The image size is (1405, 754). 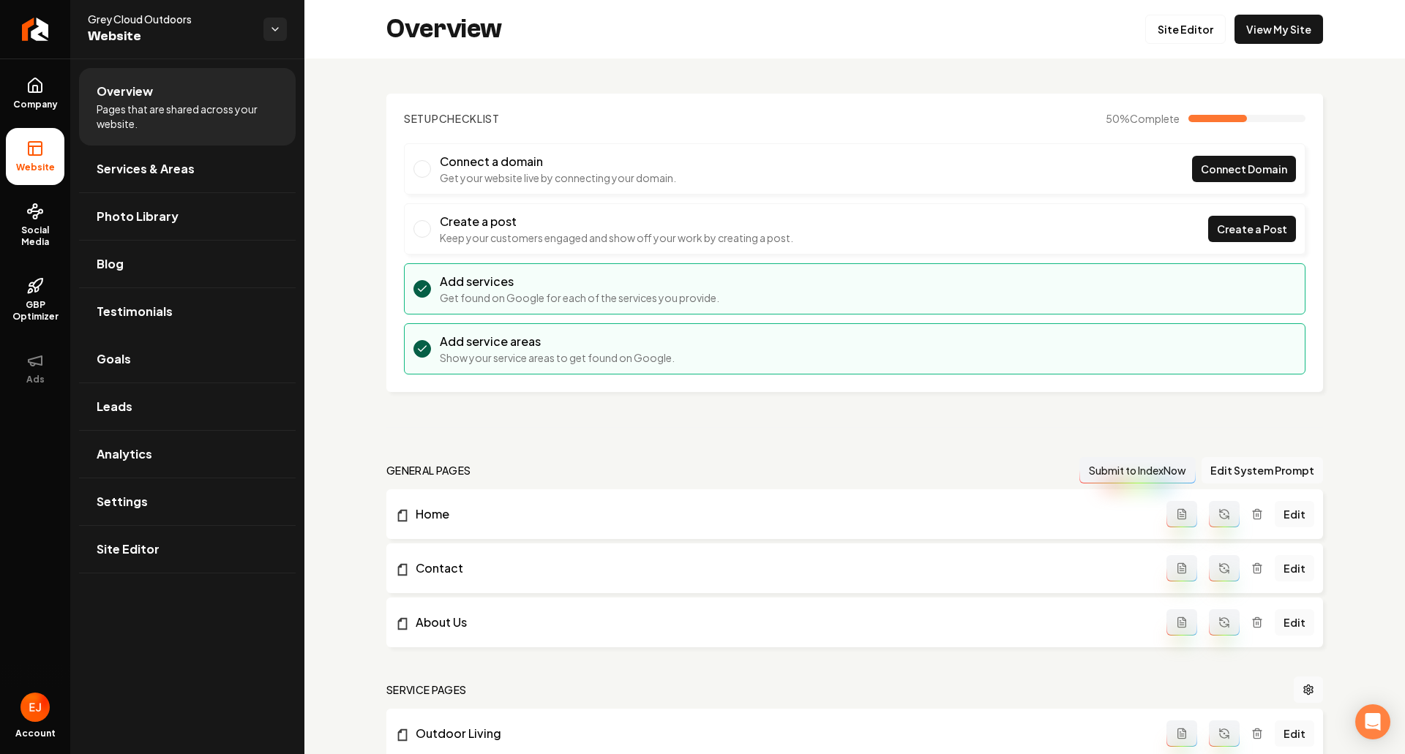 What do you see at coordinates (138, 217) in the screenshot?
I see `span: Photo Library` at bounding box center [138, 217].